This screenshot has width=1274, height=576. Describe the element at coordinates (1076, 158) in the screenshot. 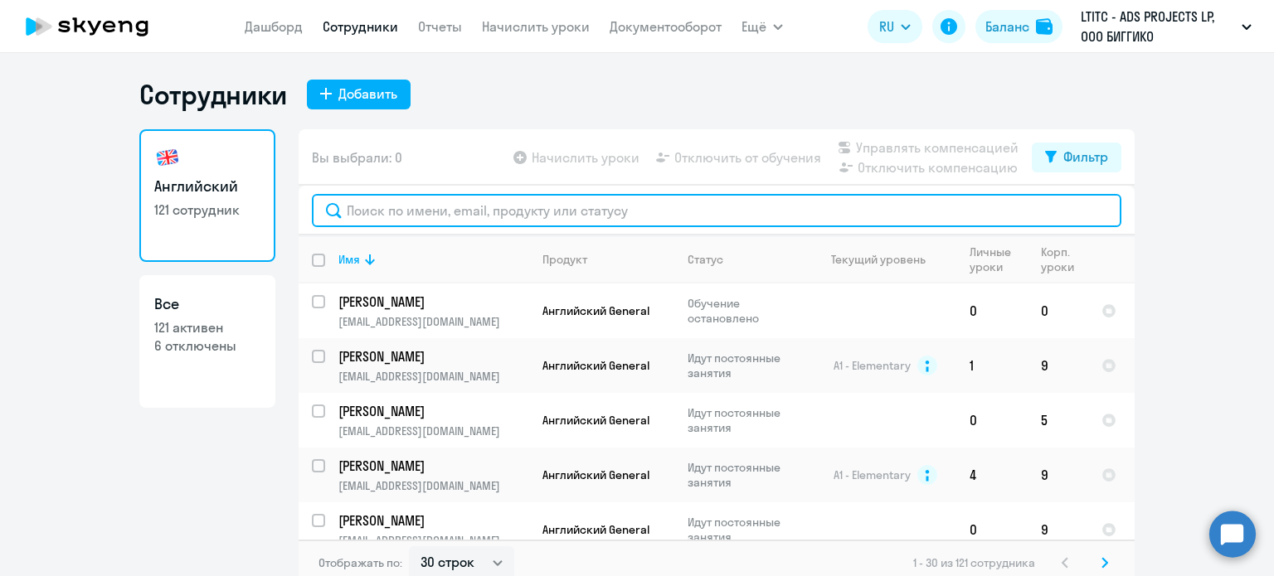

I see `button: Фильтр` at that location.